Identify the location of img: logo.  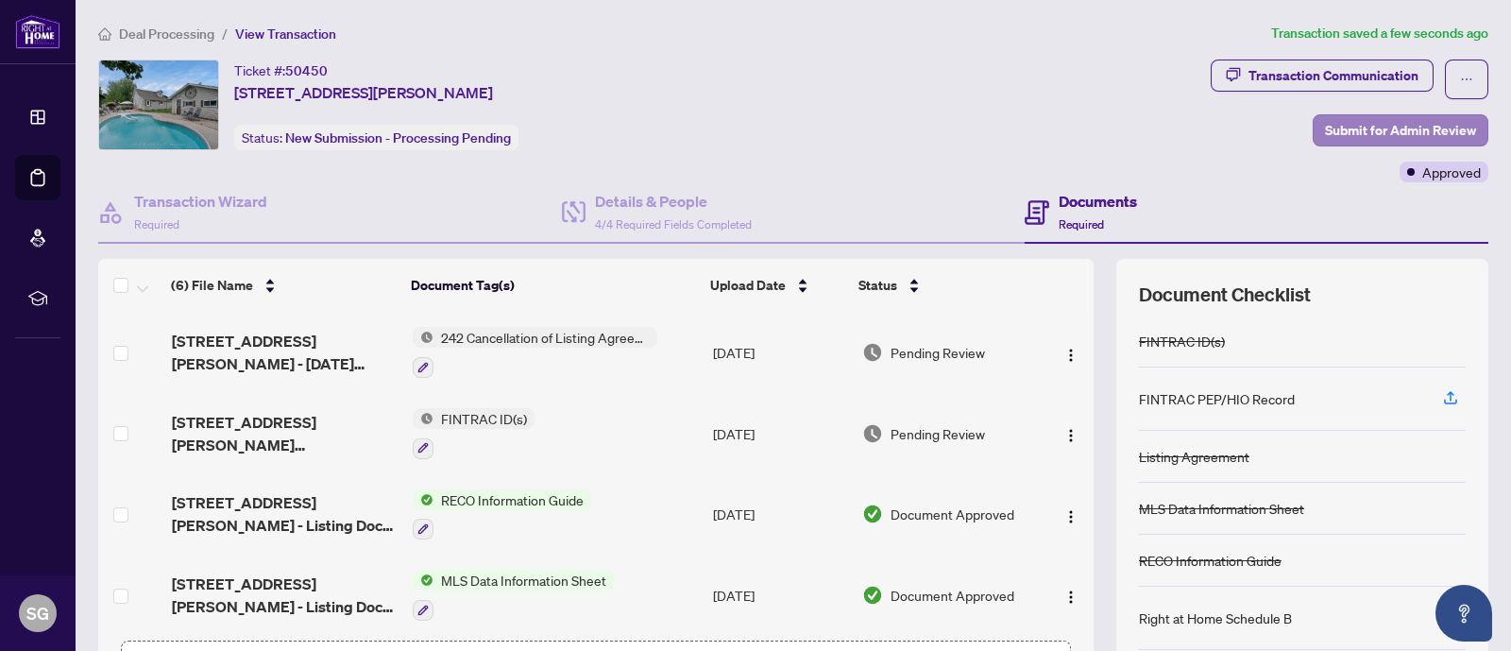
(38, 31).